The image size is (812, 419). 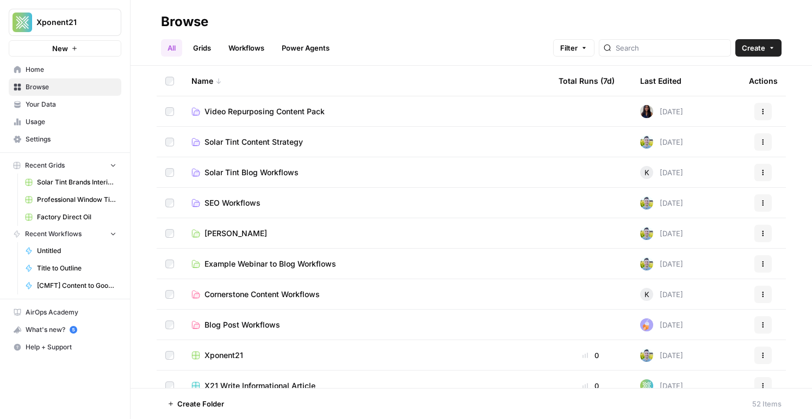 I want to click on a: Solar Tint Content Strategy, so click(x=366, y=142).